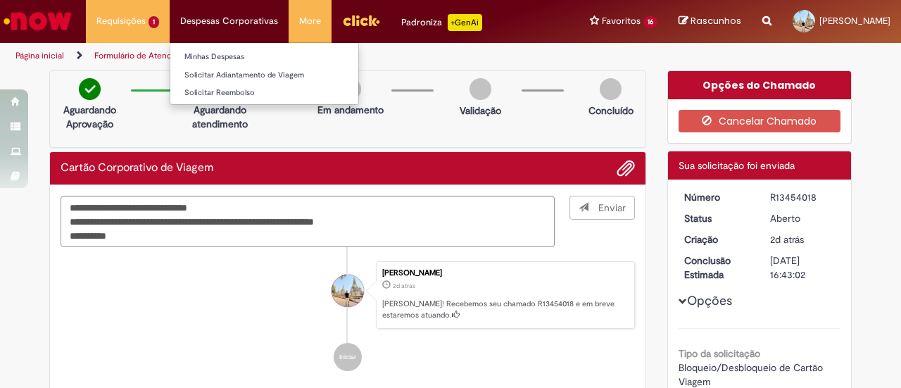 The height and width of the screenshot is (388, 901). Describe the element at coordinates (153, 22) in the screenshot. I see `span: 1` at that location.